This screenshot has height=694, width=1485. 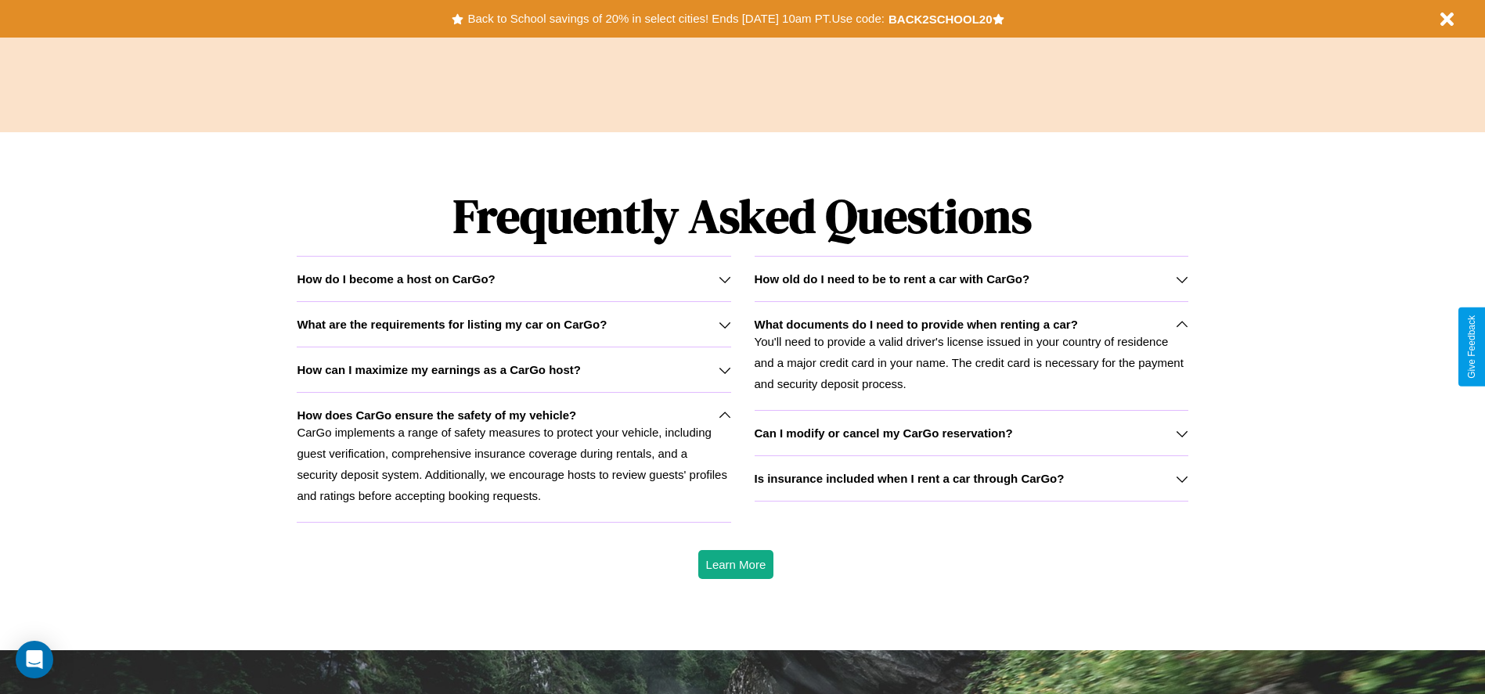 I want to click on div: Open Intercom Messenger, so click(x=34, y=660).